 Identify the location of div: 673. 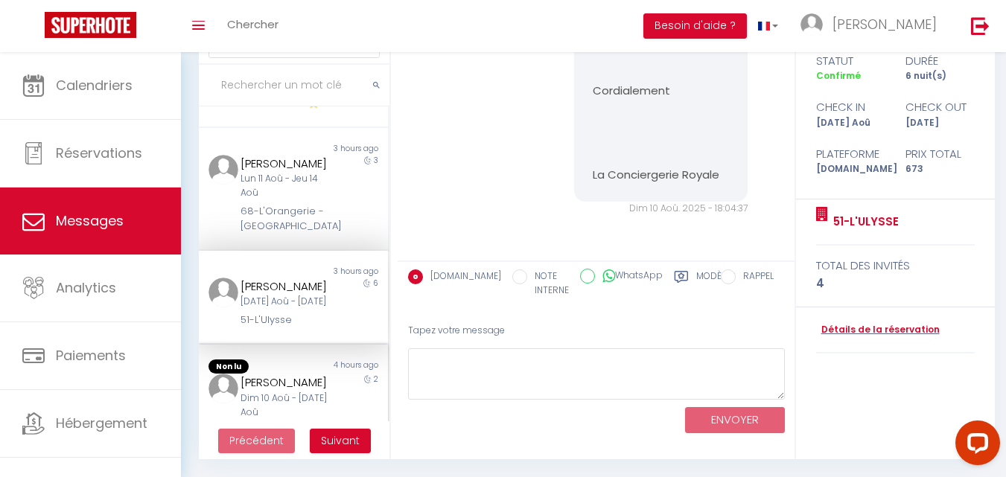
(939, 169).